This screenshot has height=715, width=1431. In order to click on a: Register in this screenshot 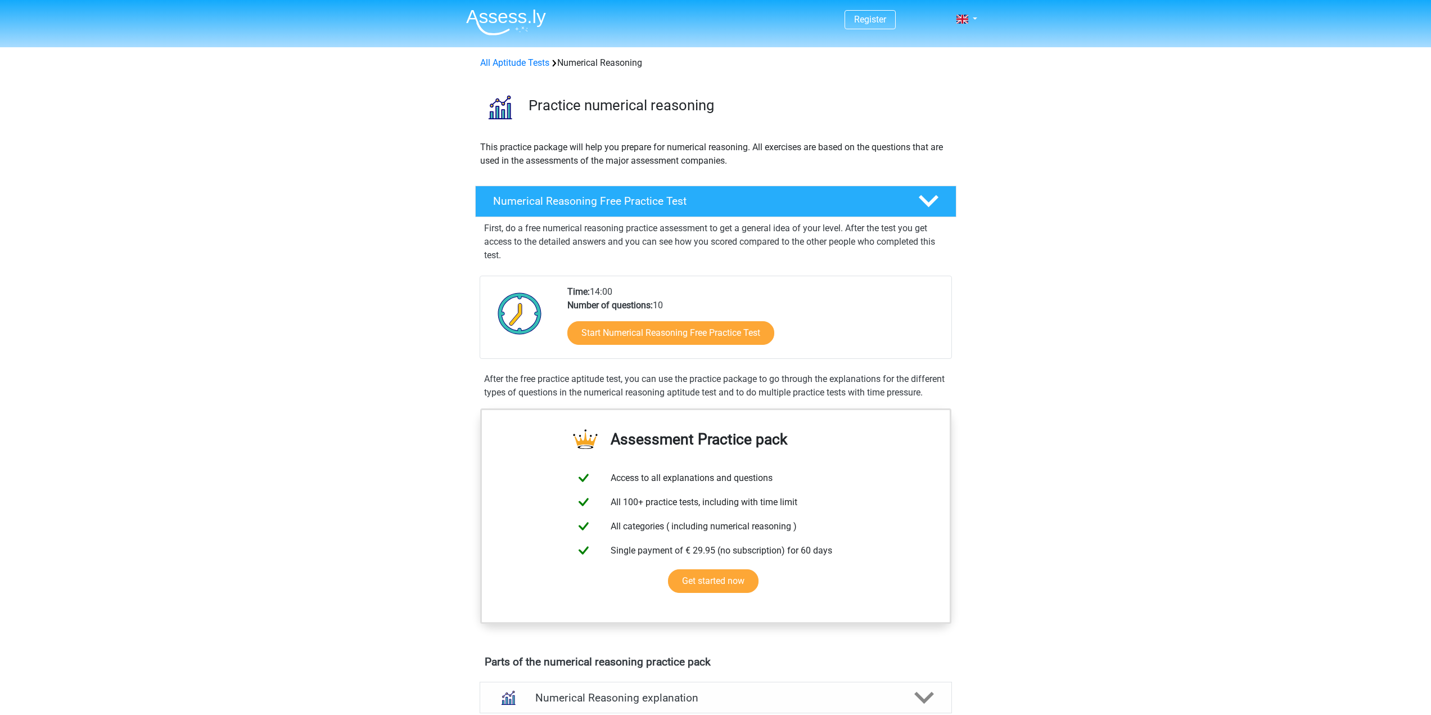, I will do `click(870, 19)`.